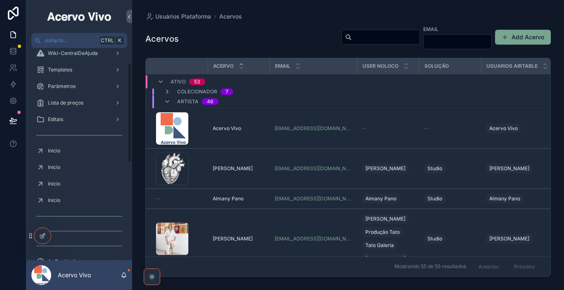  What do you see at coordinates (522, 37) in the screenshot?
I see `a: Add Acervo` at bounding box center [522, 37].